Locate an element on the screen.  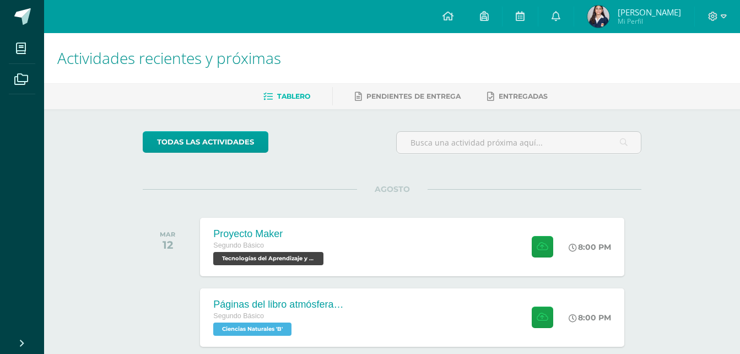
img: 7da4ab1ad3b753756fdf92d97d48086b.png is located at coordinates (598, 17).